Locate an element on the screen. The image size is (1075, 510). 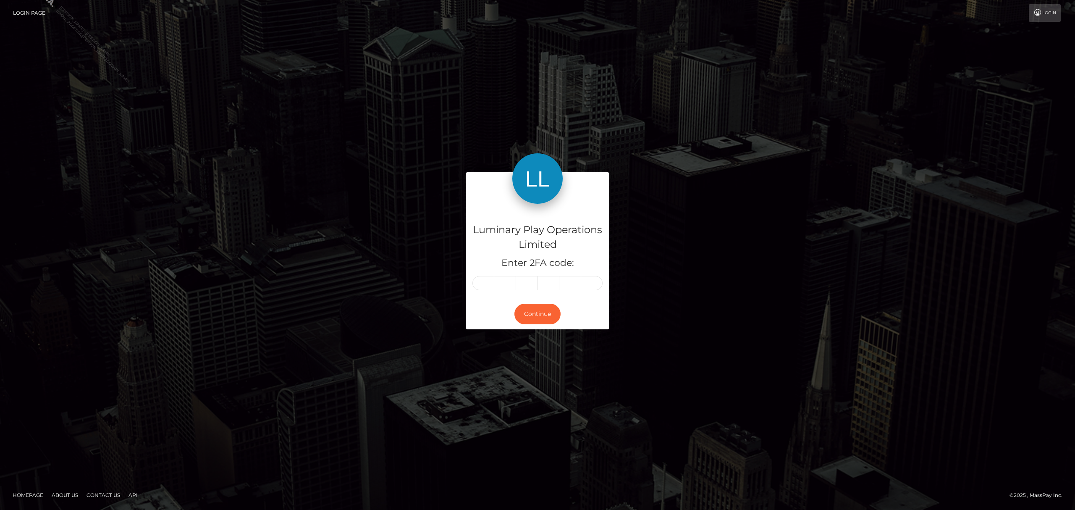
a: About Us is located at coordinates (65, 495).